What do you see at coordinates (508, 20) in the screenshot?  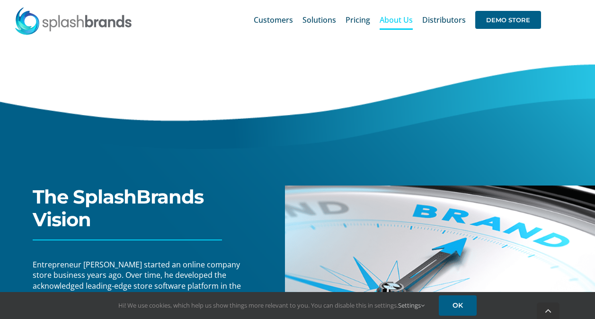 I see `a: DEMO STORE` at bounding box center [508, 20].